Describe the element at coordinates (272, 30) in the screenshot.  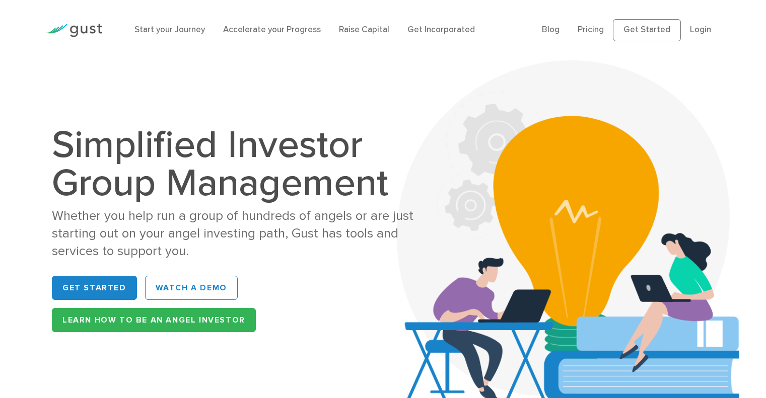
I see `a: Accelerate your Progress` at that location.